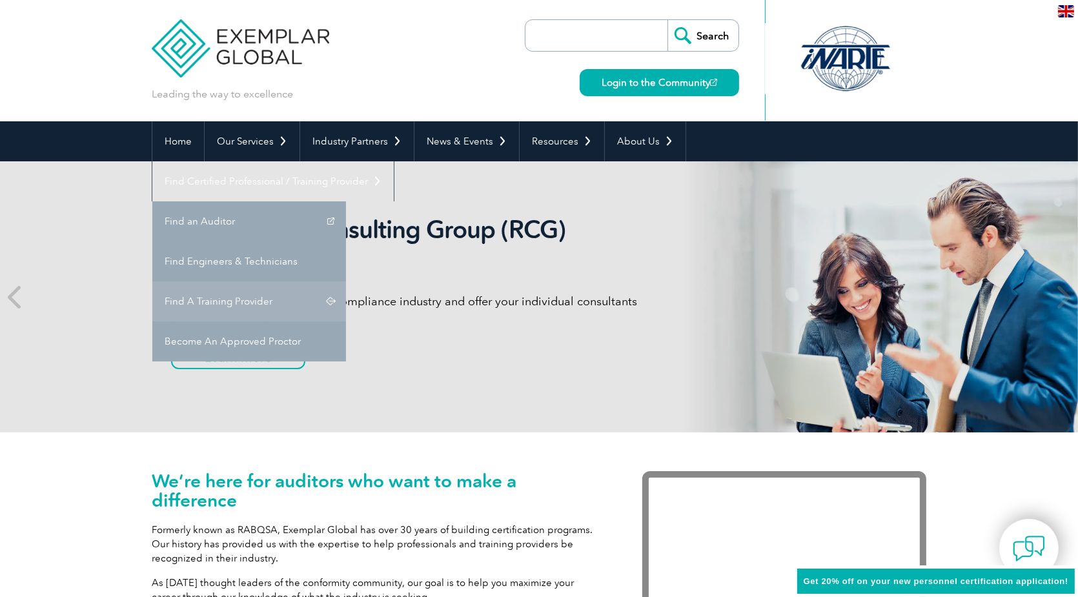 This screenshot has height=597, width=1078. What do you see at coordinates (413, 309) in the screenshot?
I see `p: Gain global recognition in the compliance industry and offer your individual consultants professi...` at bounding box center [413, 309].